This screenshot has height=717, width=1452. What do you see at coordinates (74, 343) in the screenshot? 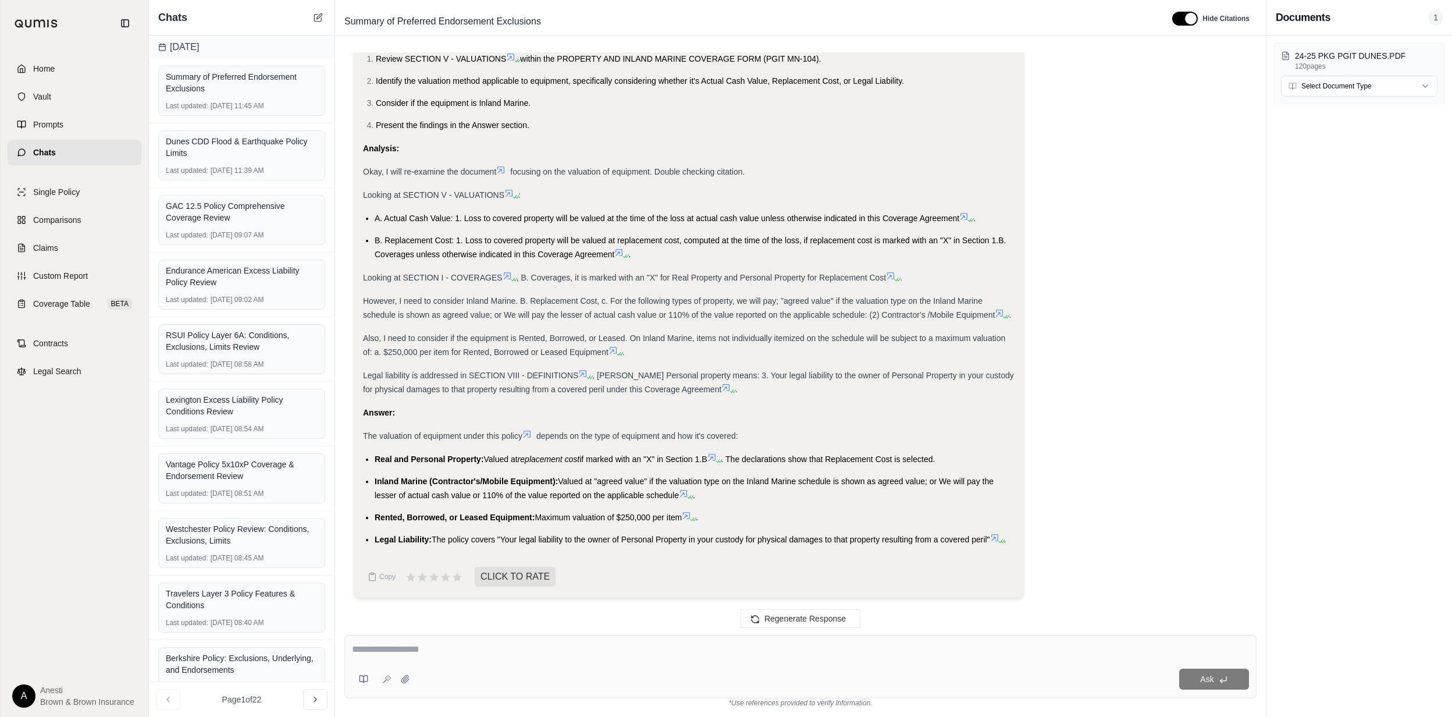
I see `a: Contracts` at bounding box center [74, 343].